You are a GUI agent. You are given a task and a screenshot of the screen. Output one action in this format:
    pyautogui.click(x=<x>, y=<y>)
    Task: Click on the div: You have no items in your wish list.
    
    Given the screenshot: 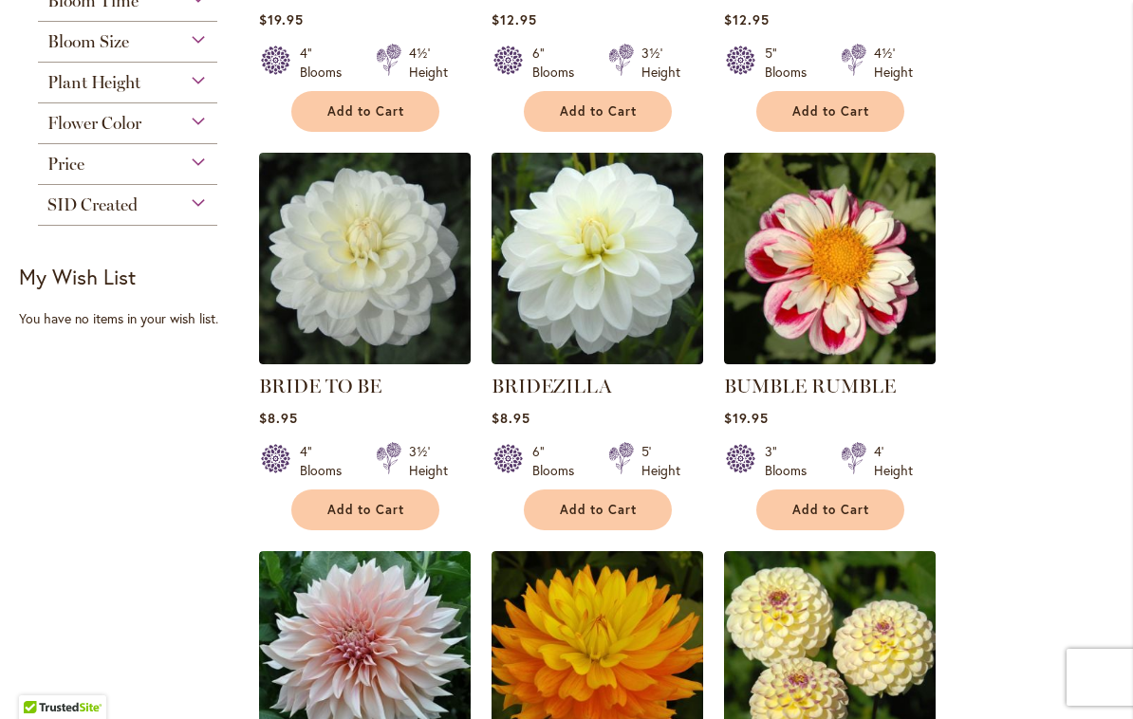 What is the action you would take?
    pyautogui.click(x=133, y=319)
    